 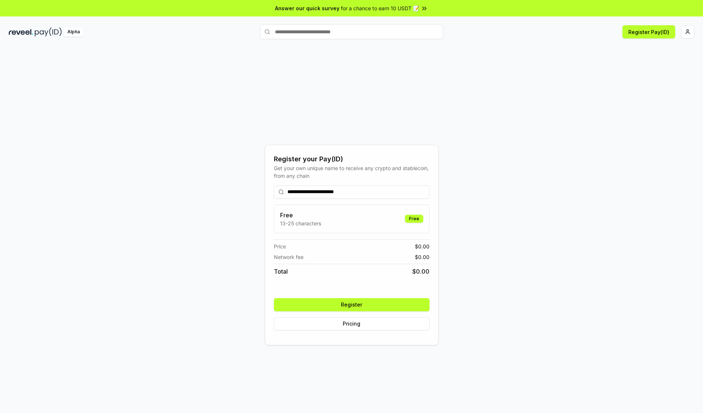 What do you see at coordinates (289, 257) in the screenshot?
I see `span: Network fee` at bounding box center [289, 257].